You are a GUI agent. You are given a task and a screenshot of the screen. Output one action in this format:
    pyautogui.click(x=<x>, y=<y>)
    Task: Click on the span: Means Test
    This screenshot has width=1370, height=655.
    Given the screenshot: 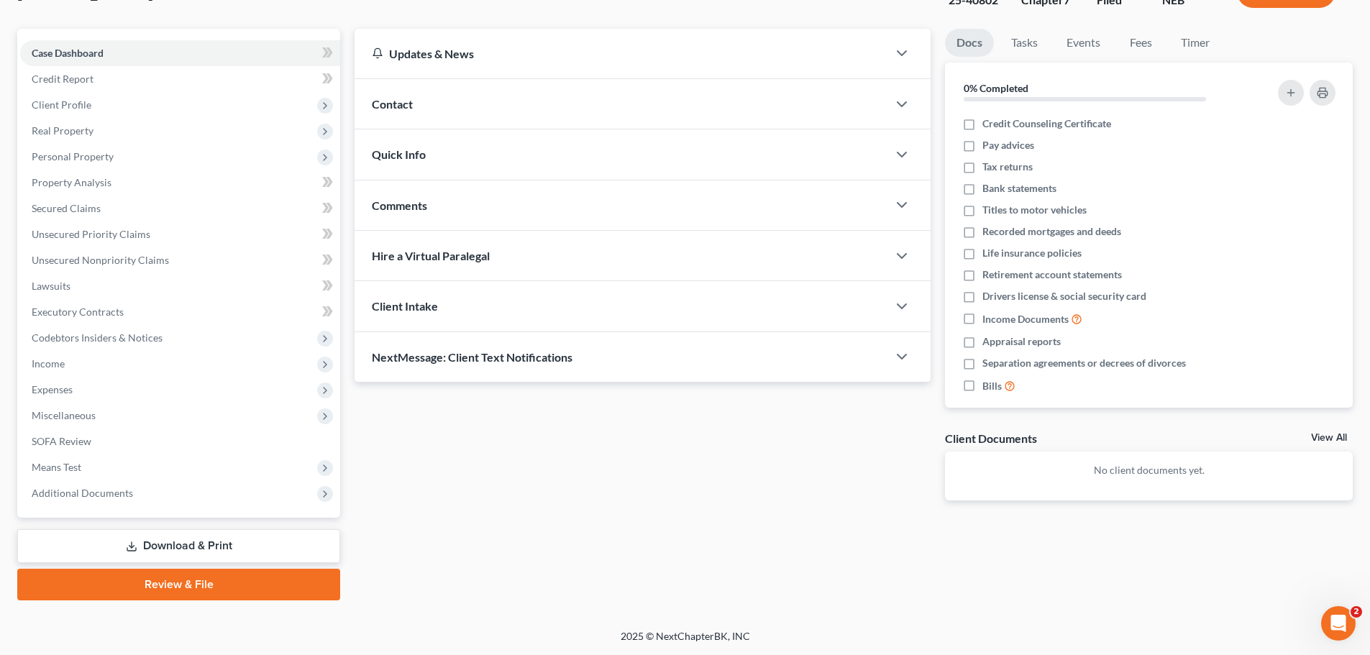 What is the action you would take?
    pyautogui.click(x=56, y=467)
    